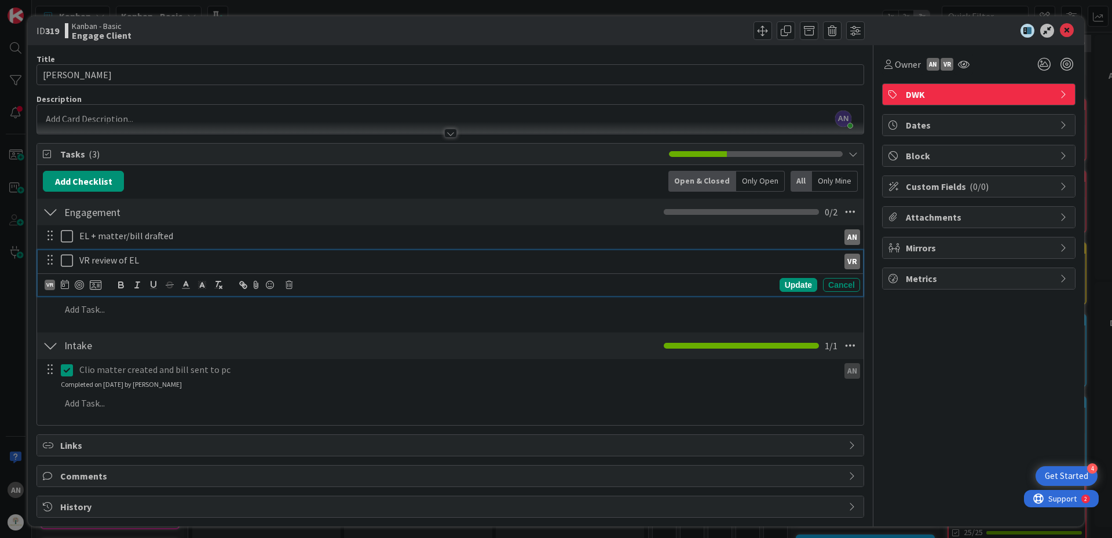 This screenshot has height=538, width=1112. Describe the element at coordinates (907, 64) in the screenshot. I see `span: Owner` at that location.